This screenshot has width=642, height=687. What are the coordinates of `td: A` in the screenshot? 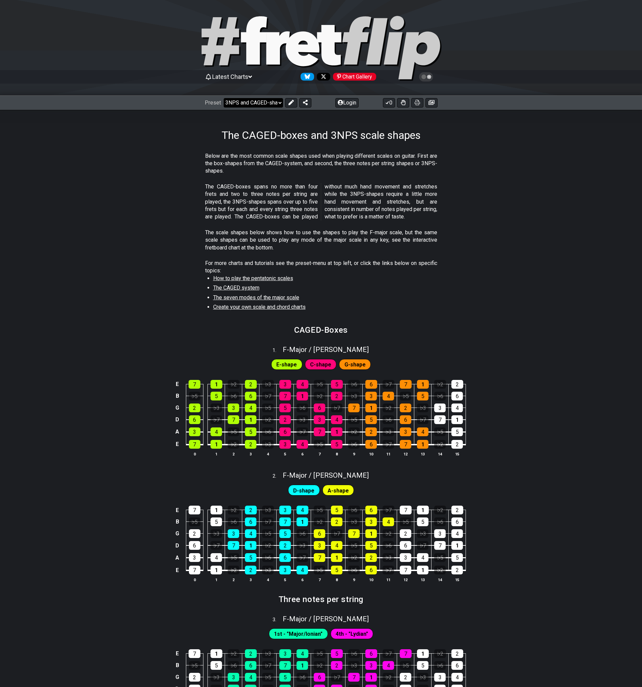 It's located at (177, 558).